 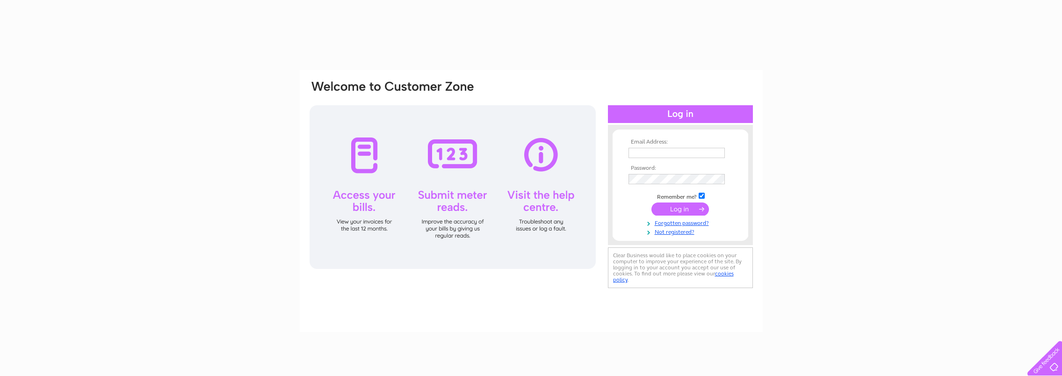 What do you see at coordinates (673, 276) in the screenshot?
I see `a: cookies policy` at bounding box center [673, 276].